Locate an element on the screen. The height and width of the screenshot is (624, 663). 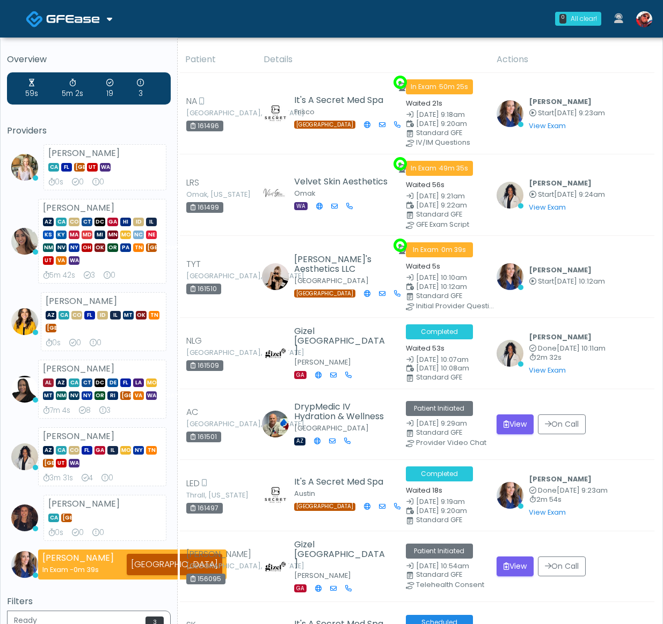
div: In Exam - is located at coordinates (78, 570).